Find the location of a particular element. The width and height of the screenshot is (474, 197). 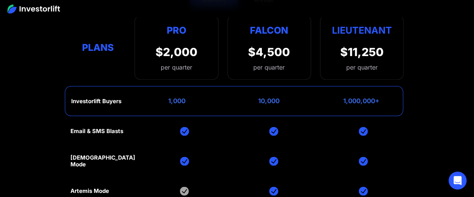

strong: Lieutenant is located at coordinates (361, 30).